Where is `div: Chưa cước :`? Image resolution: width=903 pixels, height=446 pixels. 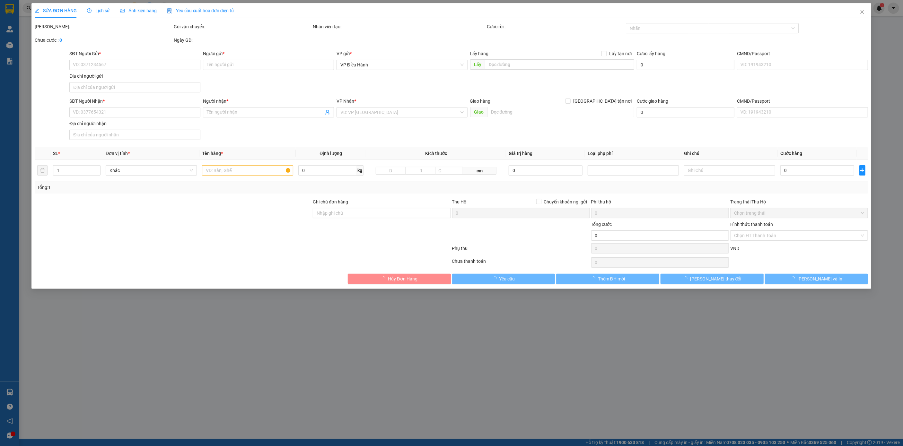 div: Chưa cước : is located at coordinates (103, 40).